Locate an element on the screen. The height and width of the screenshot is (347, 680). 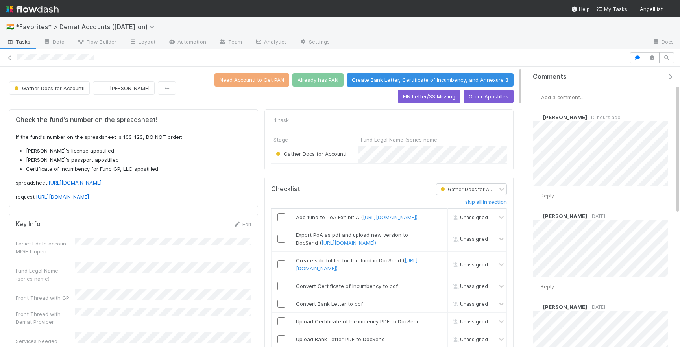
button: Order Apostilles is located at coordinates (489, 96).